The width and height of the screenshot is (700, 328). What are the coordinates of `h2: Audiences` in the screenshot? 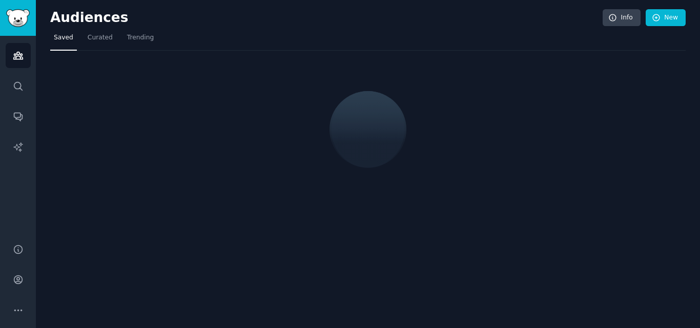 It's located at (326, 18).